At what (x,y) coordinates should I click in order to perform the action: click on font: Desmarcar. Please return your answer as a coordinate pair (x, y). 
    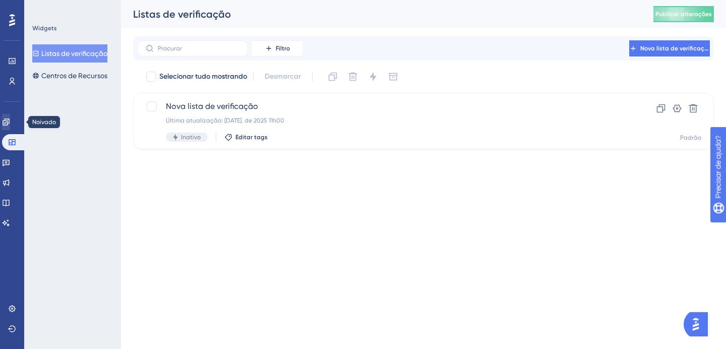
    Looking at the image, I should click on (283, 76).